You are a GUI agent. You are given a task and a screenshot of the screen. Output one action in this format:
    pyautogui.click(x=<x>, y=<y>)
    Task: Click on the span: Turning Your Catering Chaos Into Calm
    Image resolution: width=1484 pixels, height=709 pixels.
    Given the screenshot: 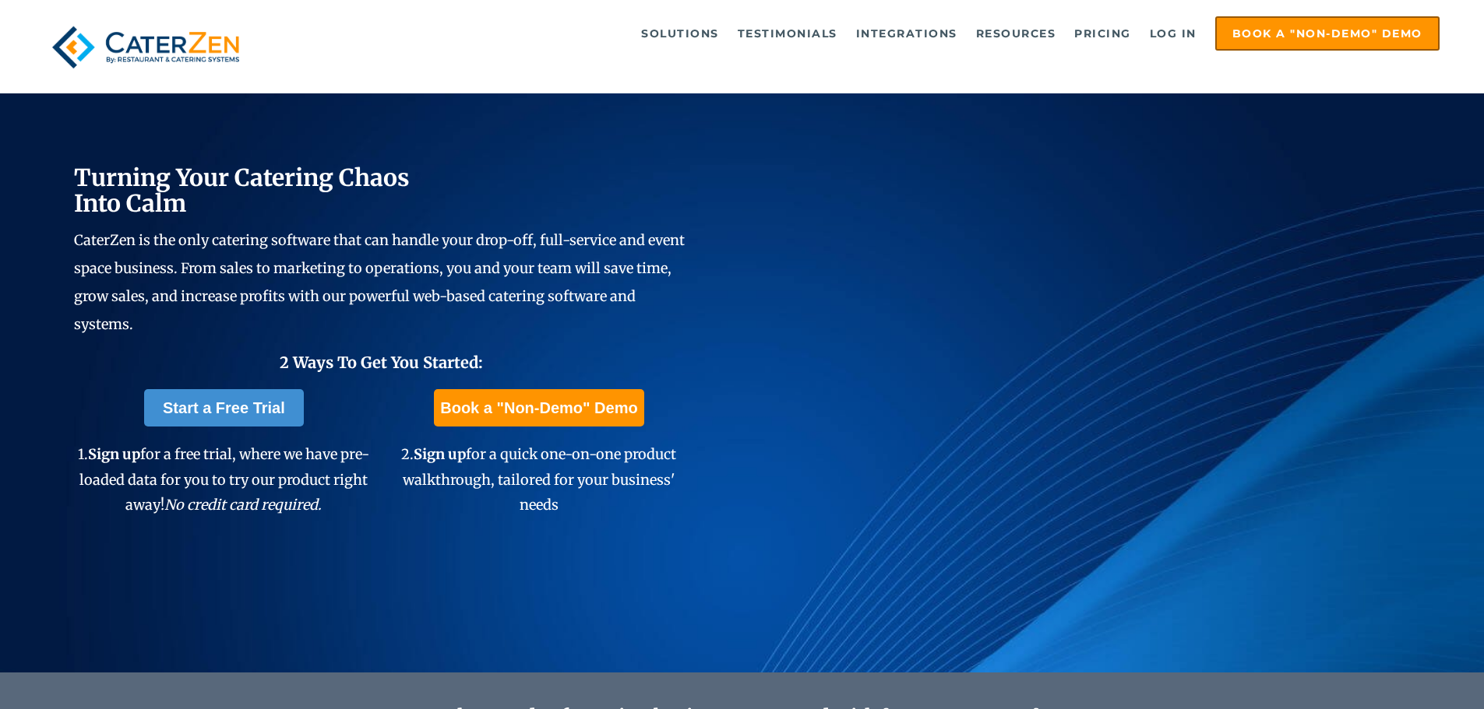 What is the action you would take?
    pyautogui.click(x=241, y=190)
    